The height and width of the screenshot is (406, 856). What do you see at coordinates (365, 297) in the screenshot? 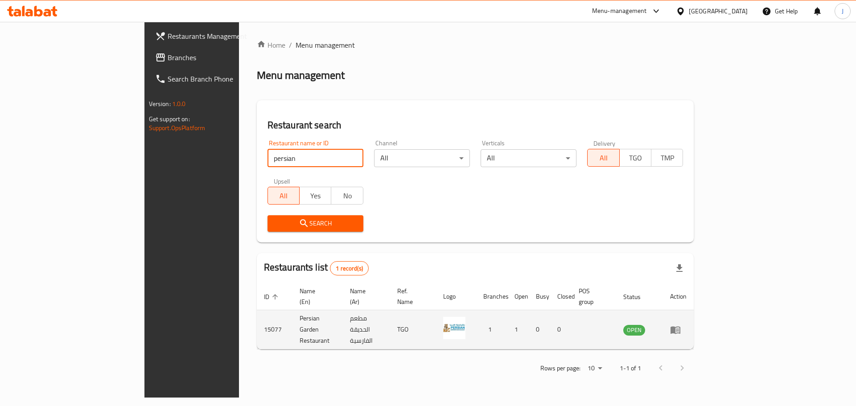
I see `span: Name (Ar)` at bounding box center [365, 297].